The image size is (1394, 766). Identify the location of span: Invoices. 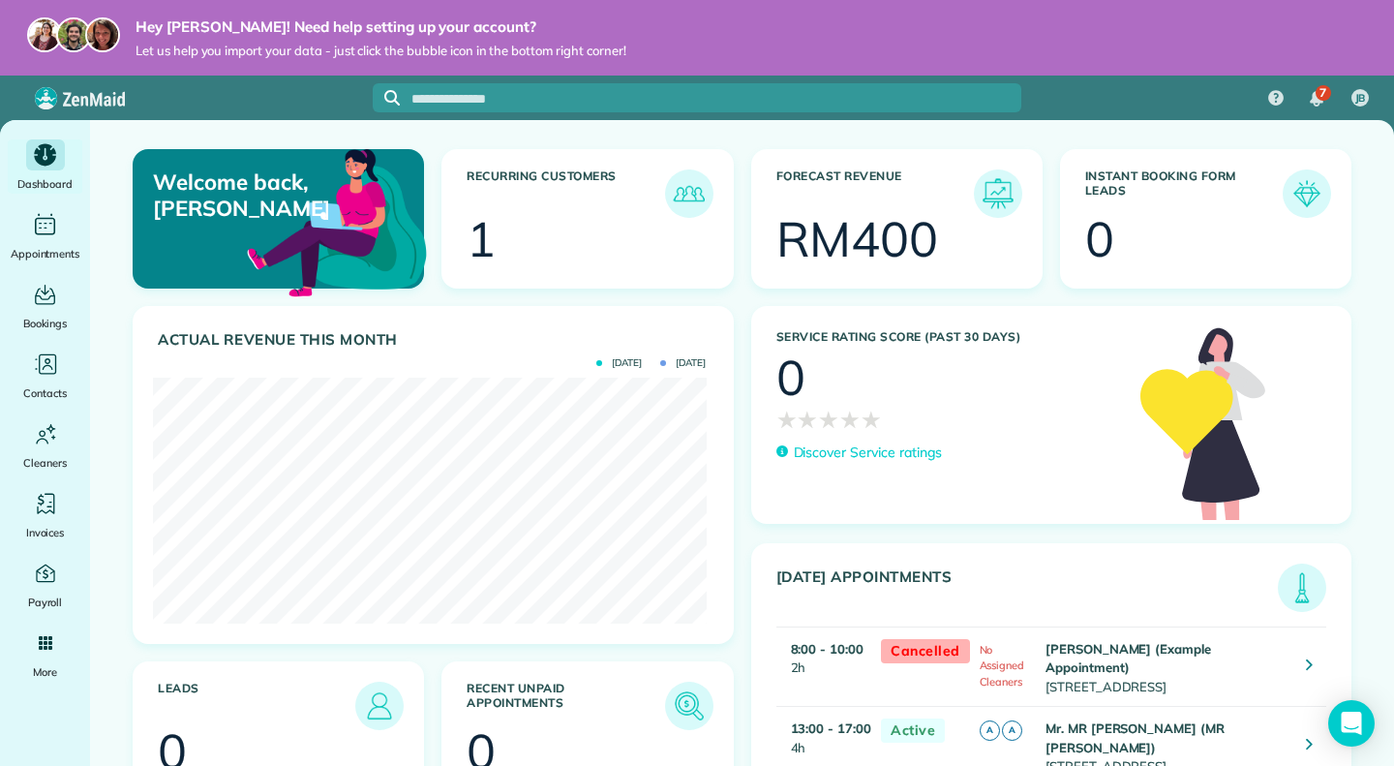
(45, 532).